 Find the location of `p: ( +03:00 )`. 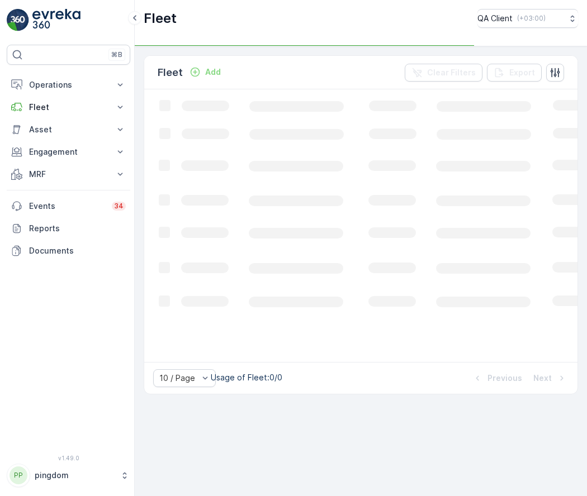

p: ( +03:00 ) is located at coordinates (531, 18).